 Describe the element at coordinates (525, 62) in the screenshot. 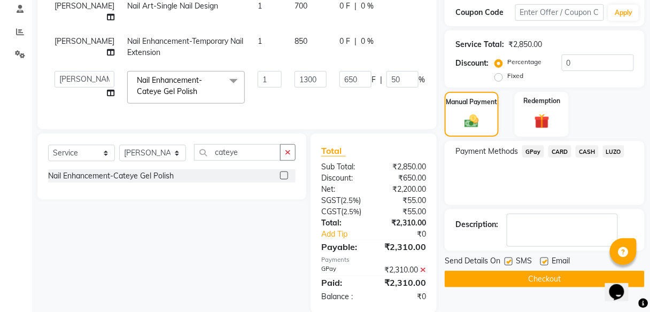

I see `label: Percentage` at that location.